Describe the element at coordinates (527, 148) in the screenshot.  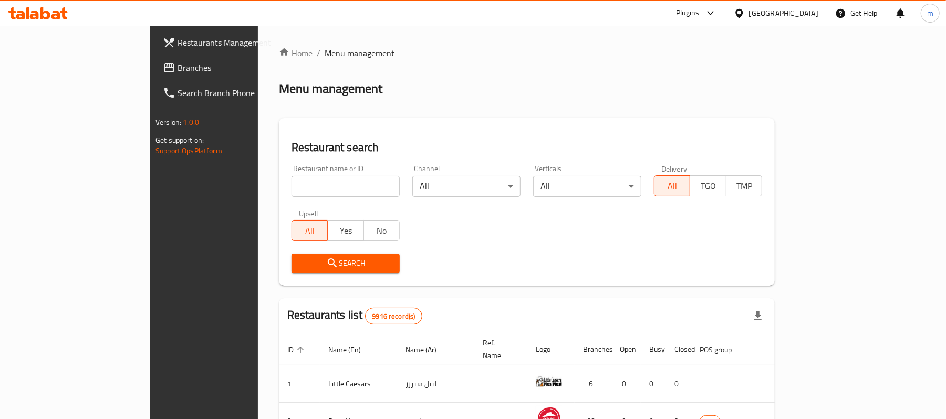
I see `h2: Restaurant search` at that location.